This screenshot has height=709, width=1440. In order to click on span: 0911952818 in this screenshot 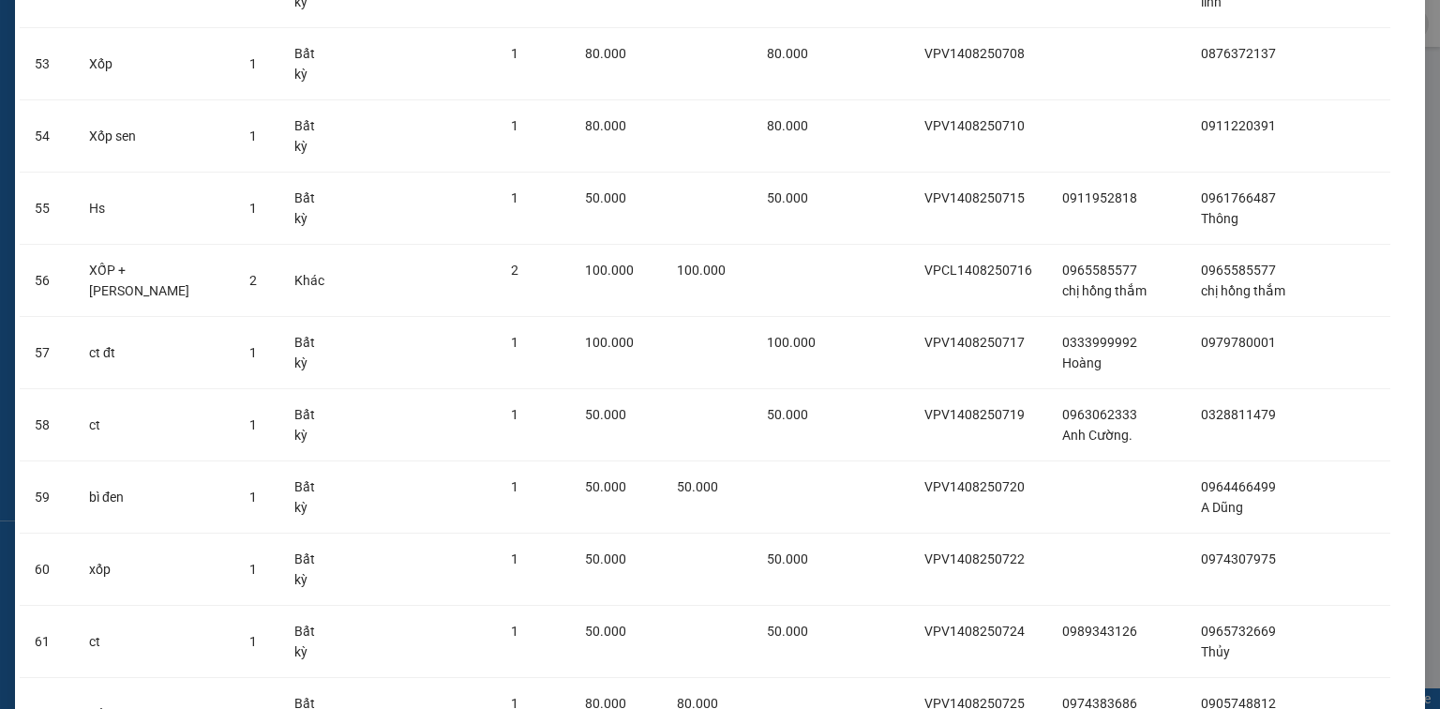, I will do `click(1100, 198)`.